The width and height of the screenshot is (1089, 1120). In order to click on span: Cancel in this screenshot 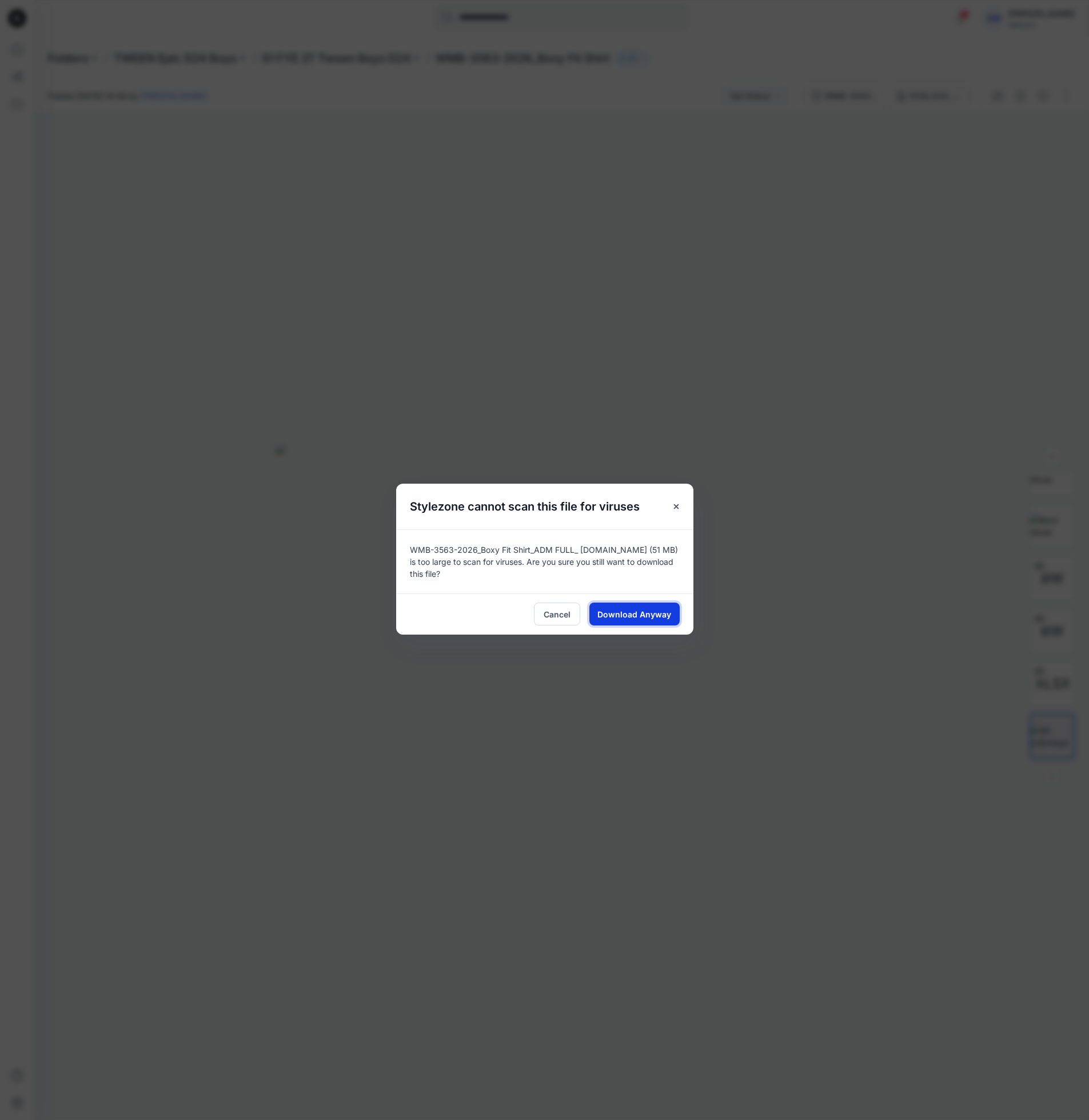, I will do `click(557, 614)`.